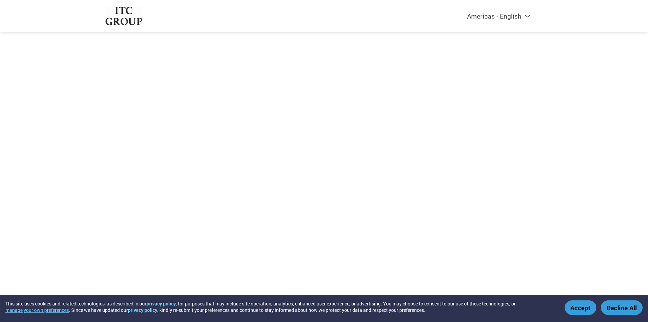  What do you see at coordinates (622, 307) in the screenshot?
I see `button: Decline All` at bounding box center [622, 307].